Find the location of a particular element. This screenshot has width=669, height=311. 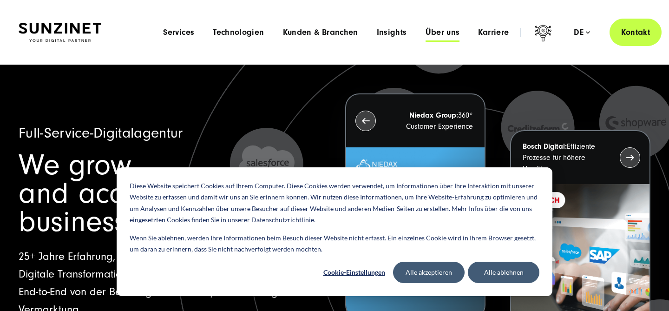

span: Technologien is located at coordinates (238, 33).